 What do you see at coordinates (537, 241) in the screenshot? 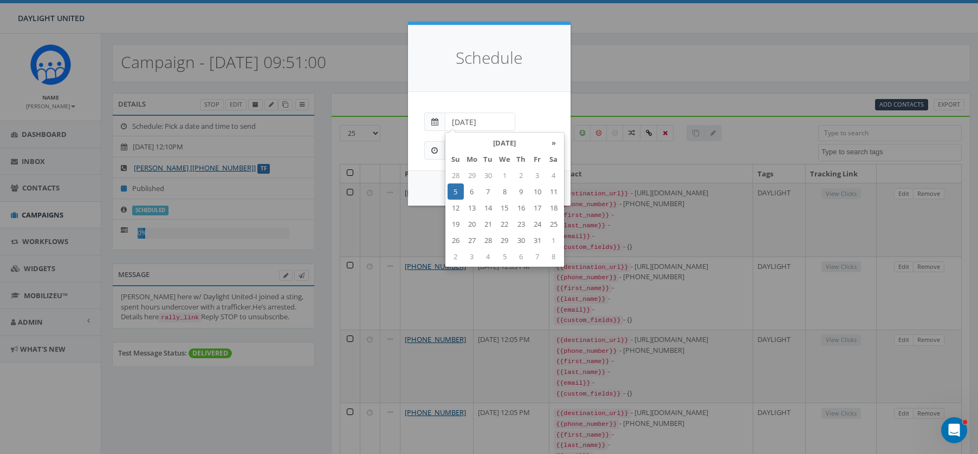
I see `td: 31` at bounding box center [537, 241].